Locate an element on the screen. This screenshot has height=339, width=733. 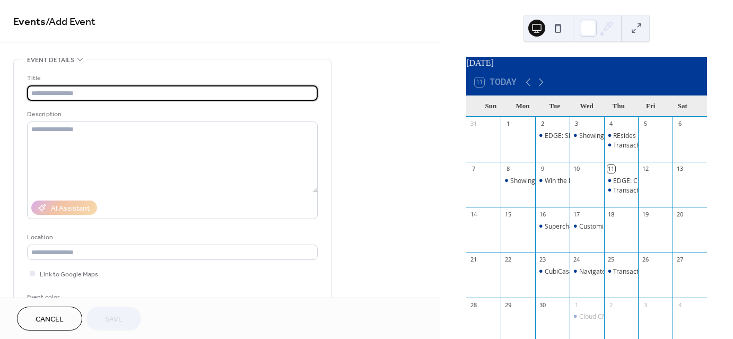
div: 8 is located at coordinates (507, 169).